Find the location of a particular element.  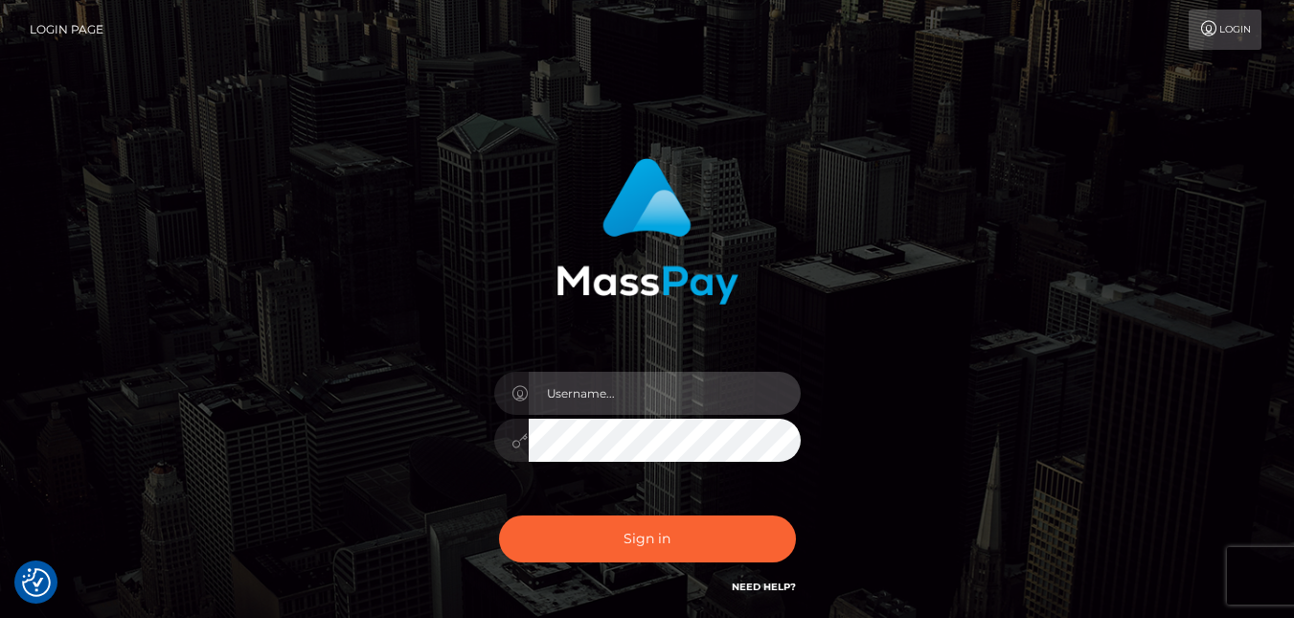

input: Username... is located at coordinates (665, 393).